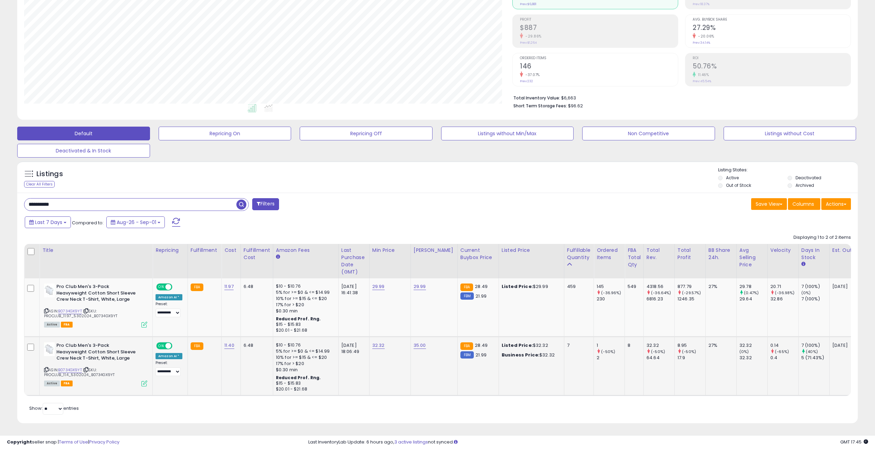 Image resolution: width=875 pixels, height=449 pixels. Describe the element at coordinates (812, 352) in the screenshot. I see `small: (40%)` at that location.